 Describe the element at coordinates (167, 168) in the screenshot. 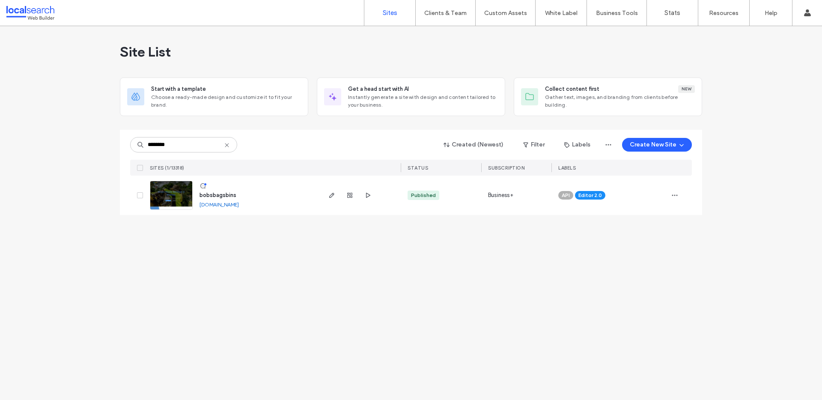

I see `span: SITES (1/13318)` at that location.